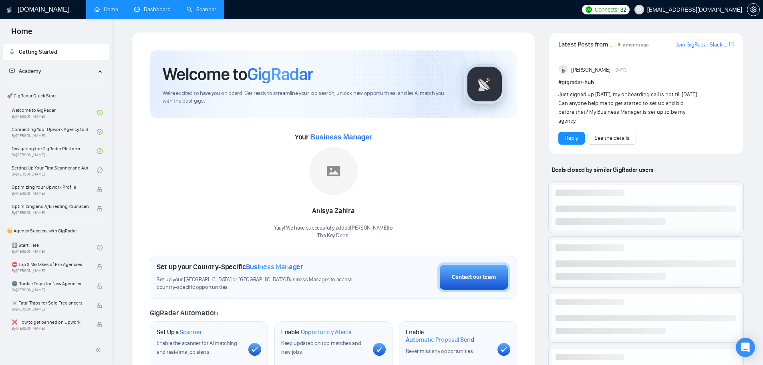  I want to click on span: ❌ How to get banned on Upwork, so click(50, 322).